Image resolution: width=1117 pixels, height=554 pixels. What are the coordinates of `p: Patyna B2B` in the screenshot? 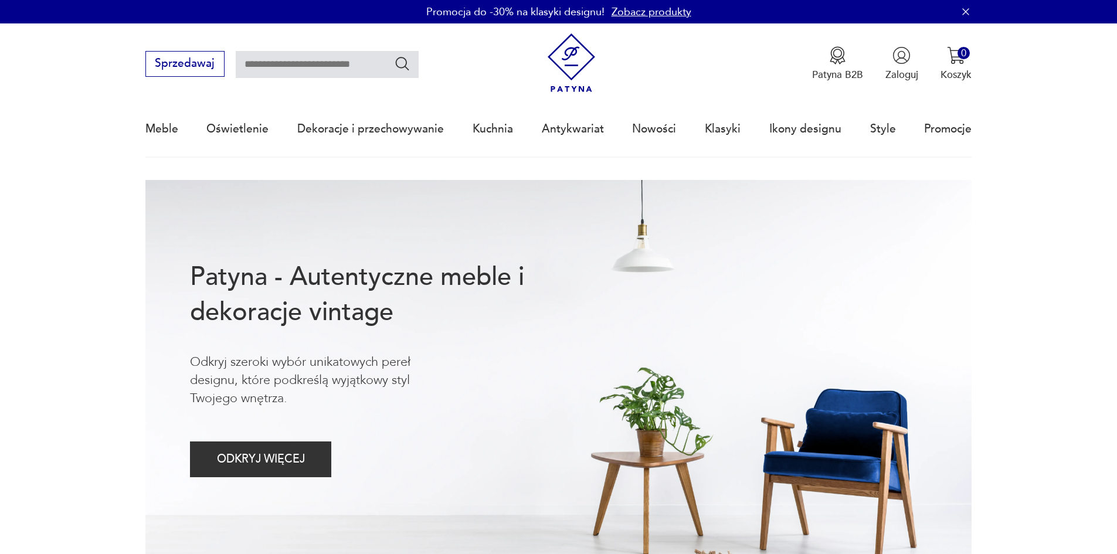 It's located at (838, 74).